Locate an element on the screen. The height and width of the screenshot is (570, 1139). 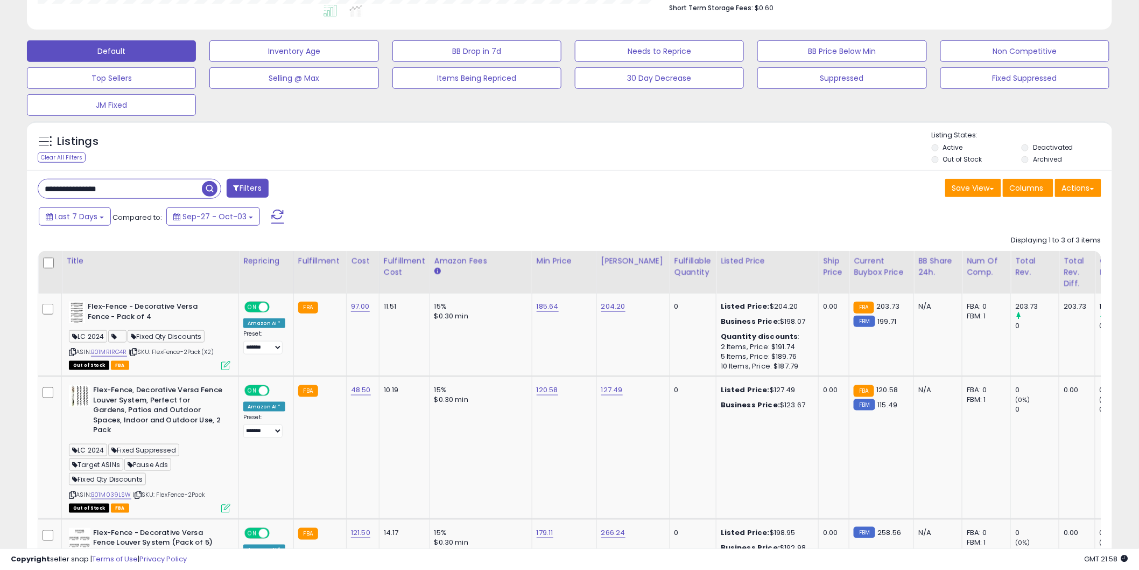
div: BB Share 24h. is located at coordinates (938, 266).